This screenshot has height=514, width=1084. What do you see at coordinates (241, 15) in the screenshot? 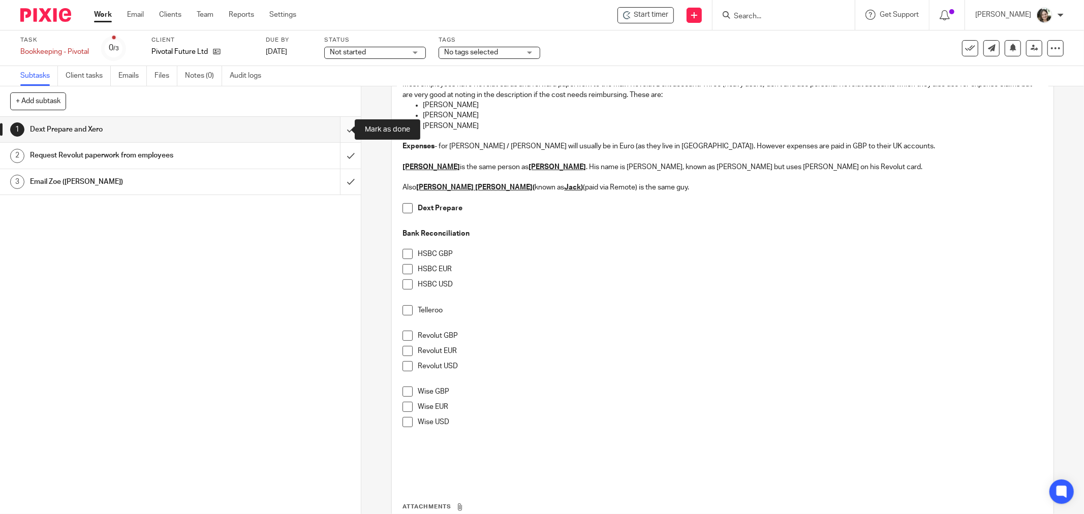
I see `a: Reports` at bounding box center [241, 15].